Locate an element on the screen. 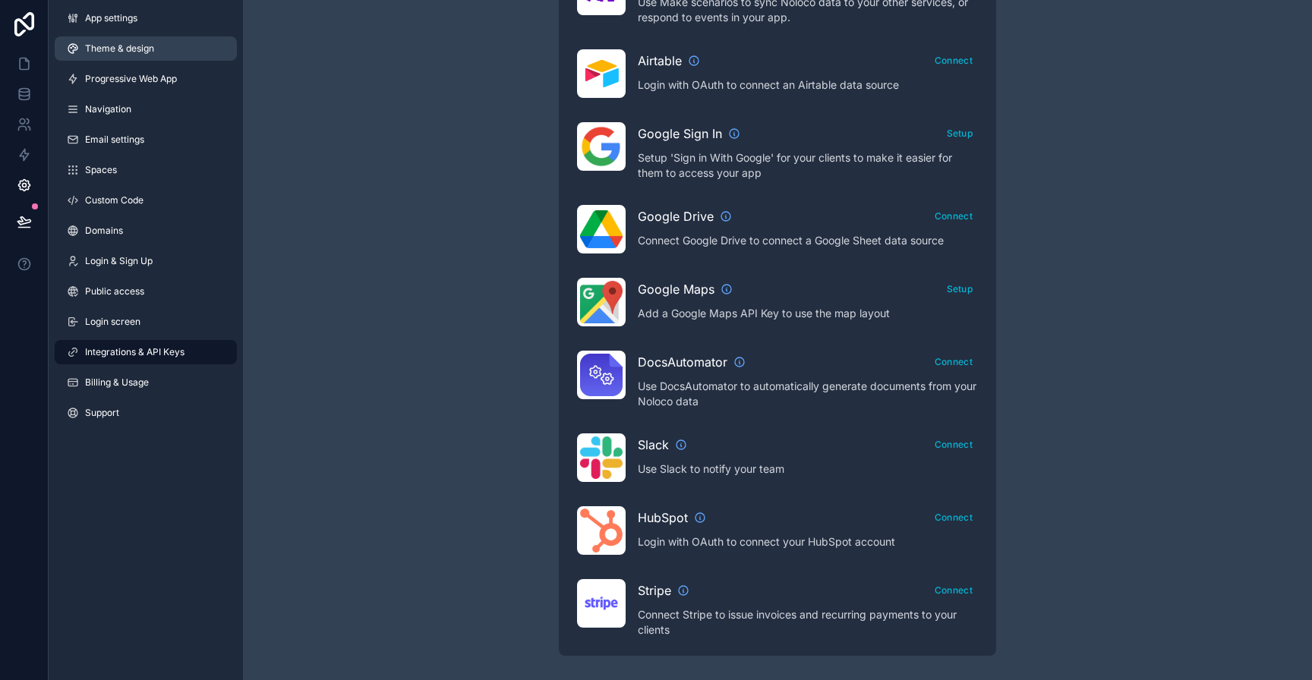 This screenshot has width=1312, height=680. img: Airtable is located at coordinates (601, 74).